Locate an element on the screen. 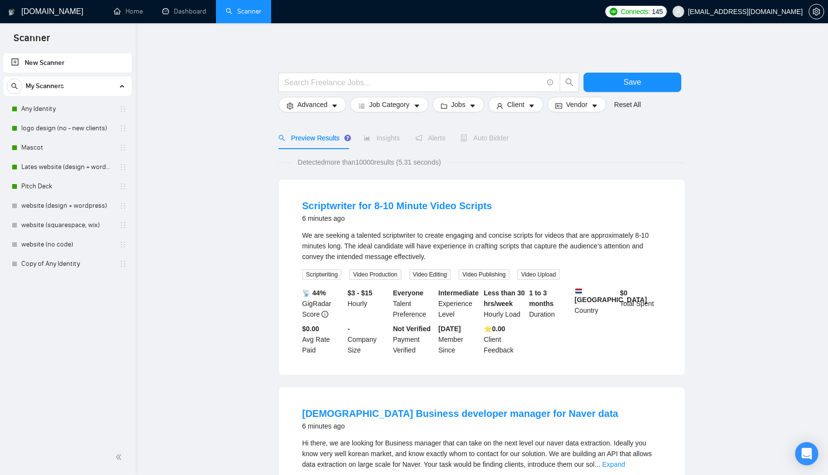 This screenshot has width=828, height=475. span: Save is located at coordinates (632, 82).